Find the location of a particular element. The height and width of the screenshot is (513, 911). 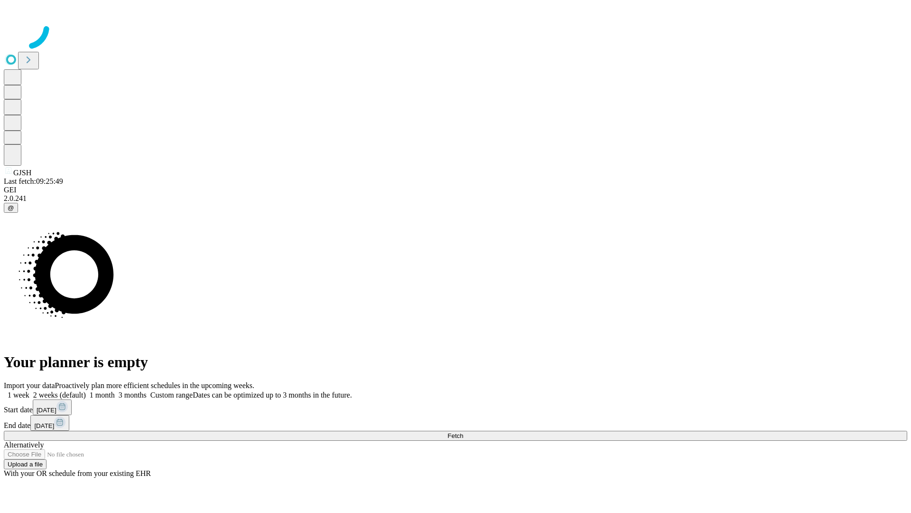

span: 3 months is located at coordinates (132, 394).